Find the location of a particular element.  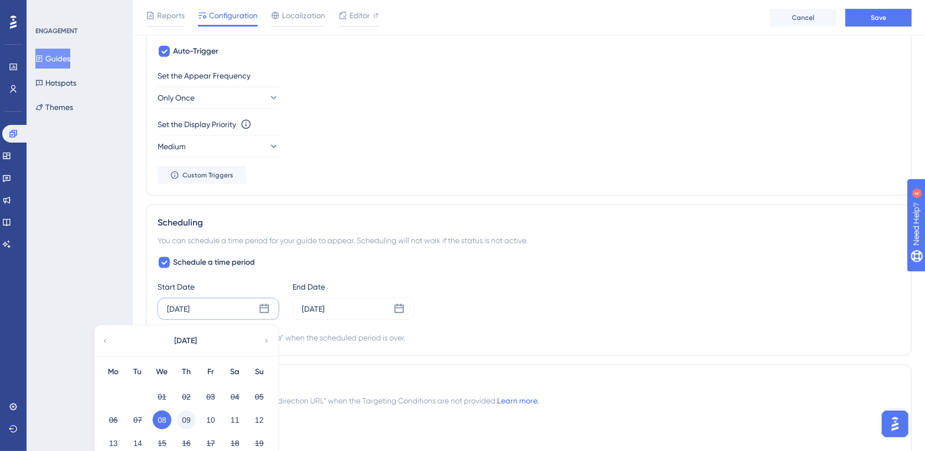

button: 03 is located at coordinates (211, 397).